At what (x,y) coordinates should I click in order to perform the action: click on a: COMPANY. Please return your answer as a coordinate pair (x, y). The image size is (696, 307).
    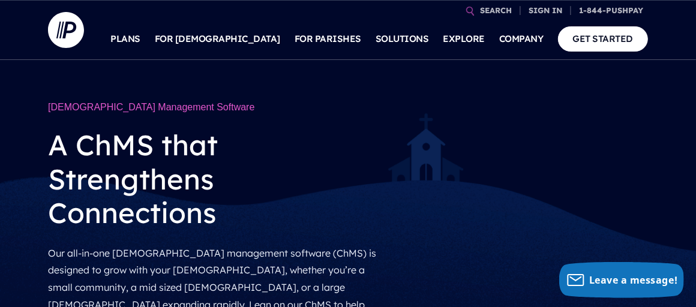
    Looking at the image, I should click on (522, 39).